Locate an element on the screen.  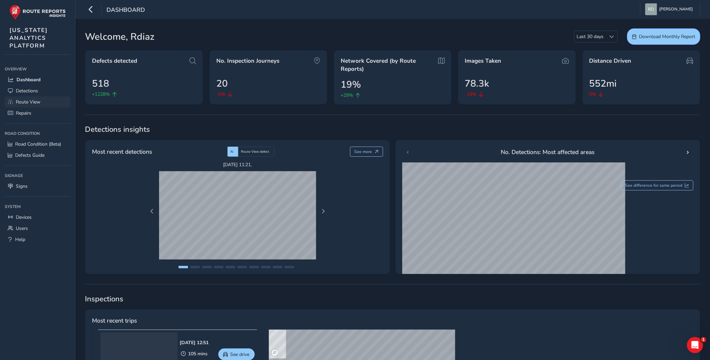
span: 0% is located at coordinates (592, 94).